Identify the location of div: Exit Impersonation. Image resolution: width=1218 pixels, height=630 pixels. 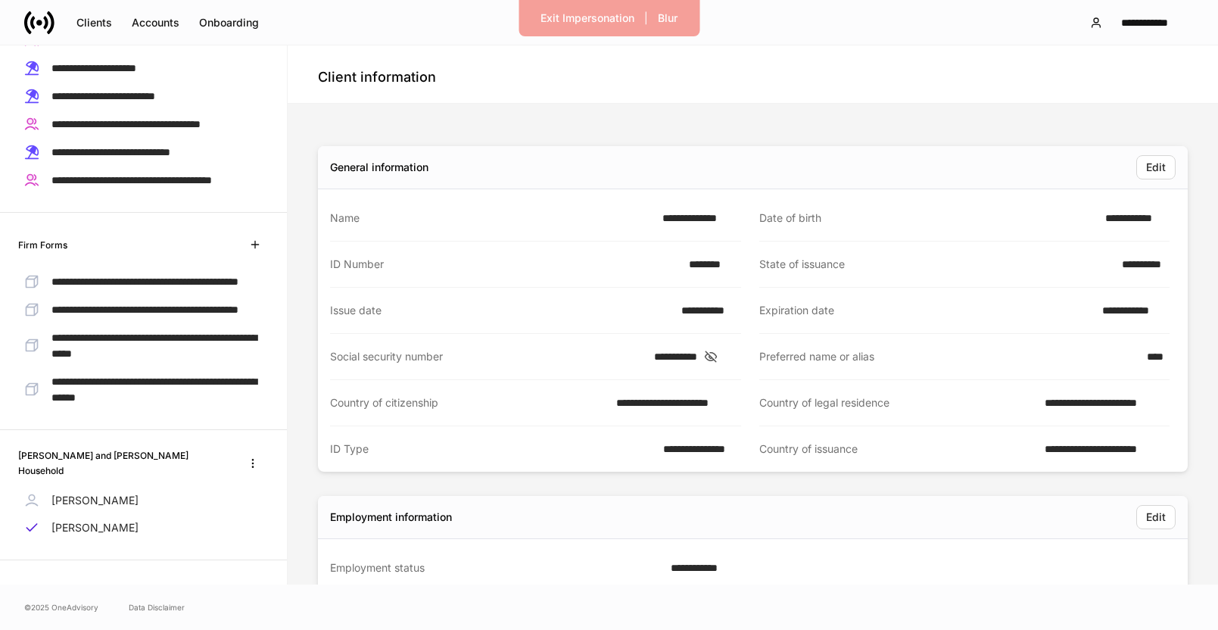
(588, 18).